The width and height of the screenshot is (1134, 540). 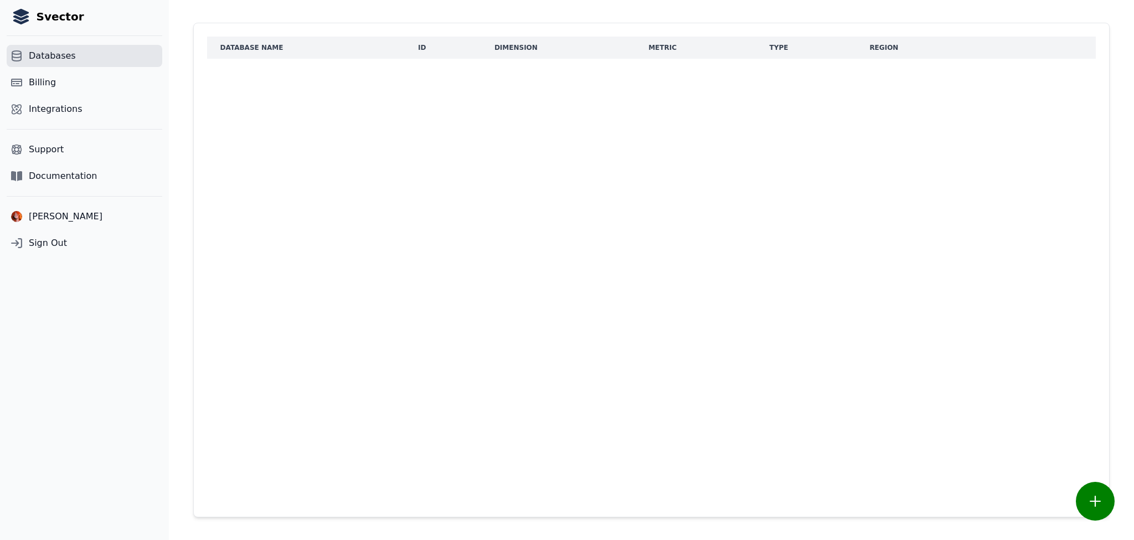 I want to click on span: Databases, so click(x=52, y=56).